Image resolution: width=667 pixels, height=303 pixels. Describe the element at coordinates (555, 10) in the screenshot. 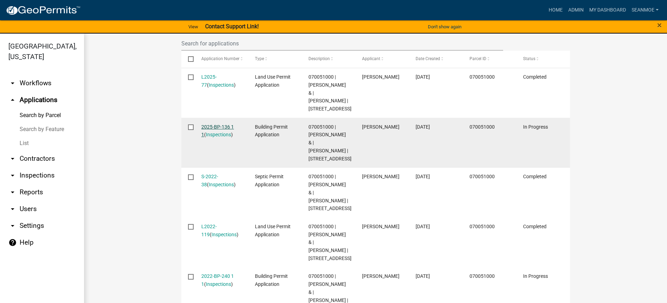

I see `a: Home` at that location.